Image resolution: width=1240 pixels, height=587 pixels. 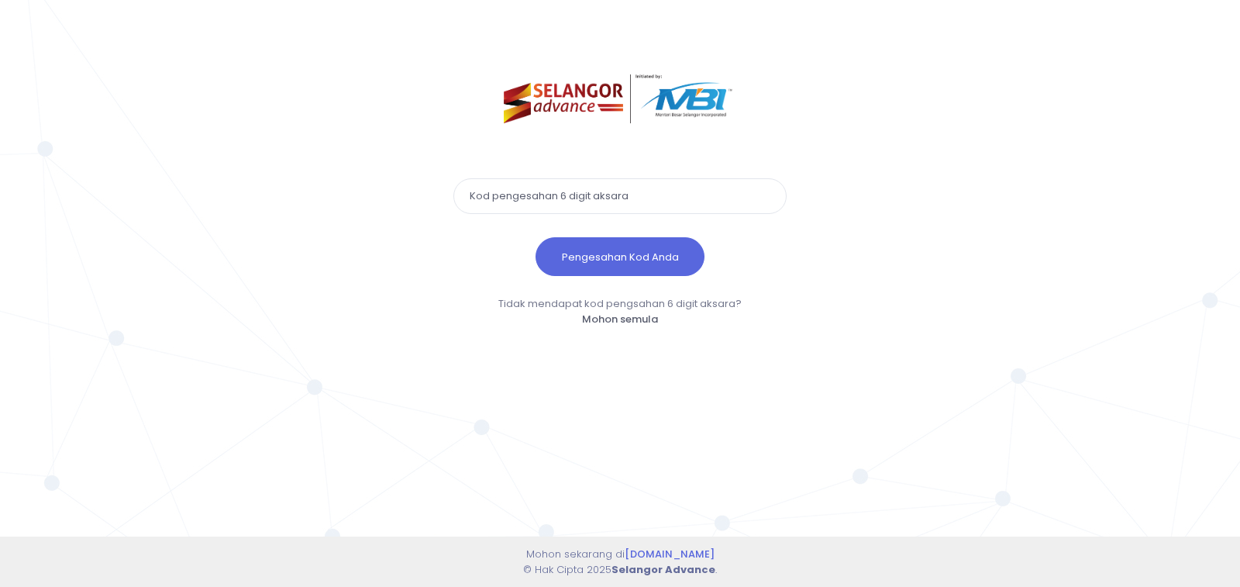 I want to click on strong: Selangor Advance, so click(x=663, y=569).